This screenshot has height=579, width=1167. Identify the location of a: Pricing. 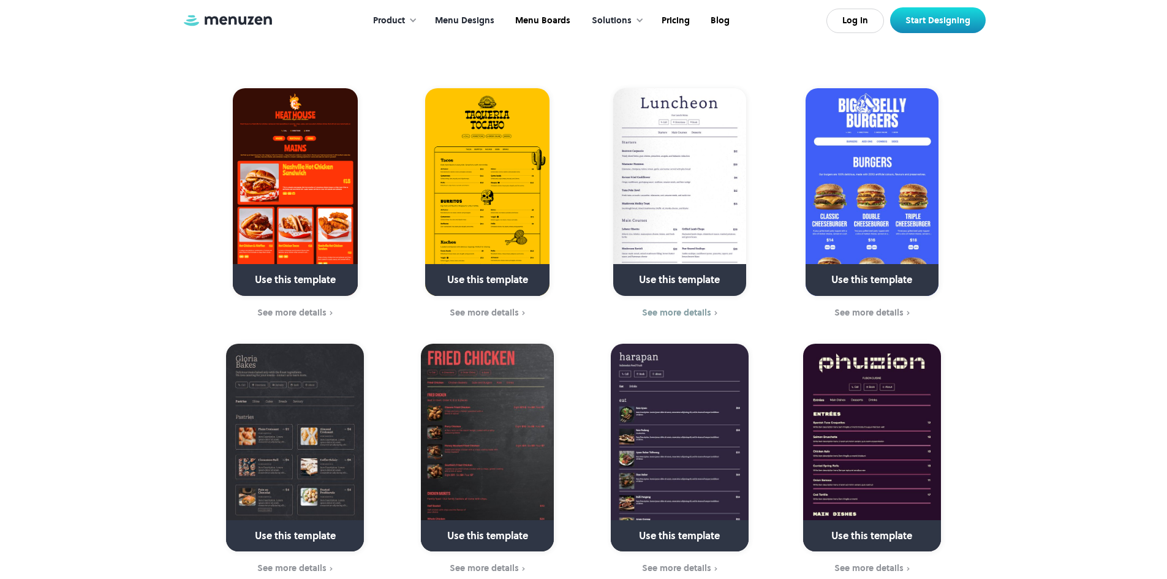
(675, 21).